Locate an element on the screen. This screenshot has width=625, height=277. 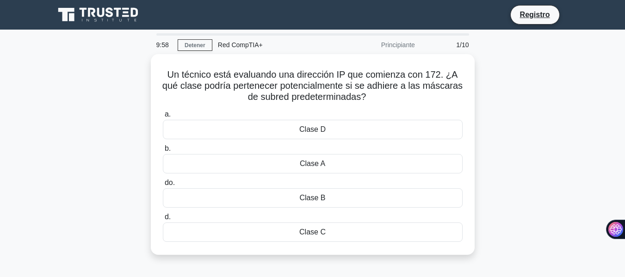
font: Clase B is located at coordinates (312, 197).